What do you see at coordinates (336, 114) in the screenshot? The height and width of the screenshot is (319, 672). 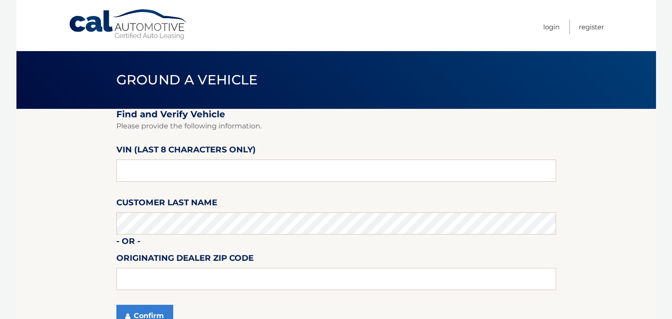 I see `h2: Find and Verify Vehicle` at bounding box center [336, 114].